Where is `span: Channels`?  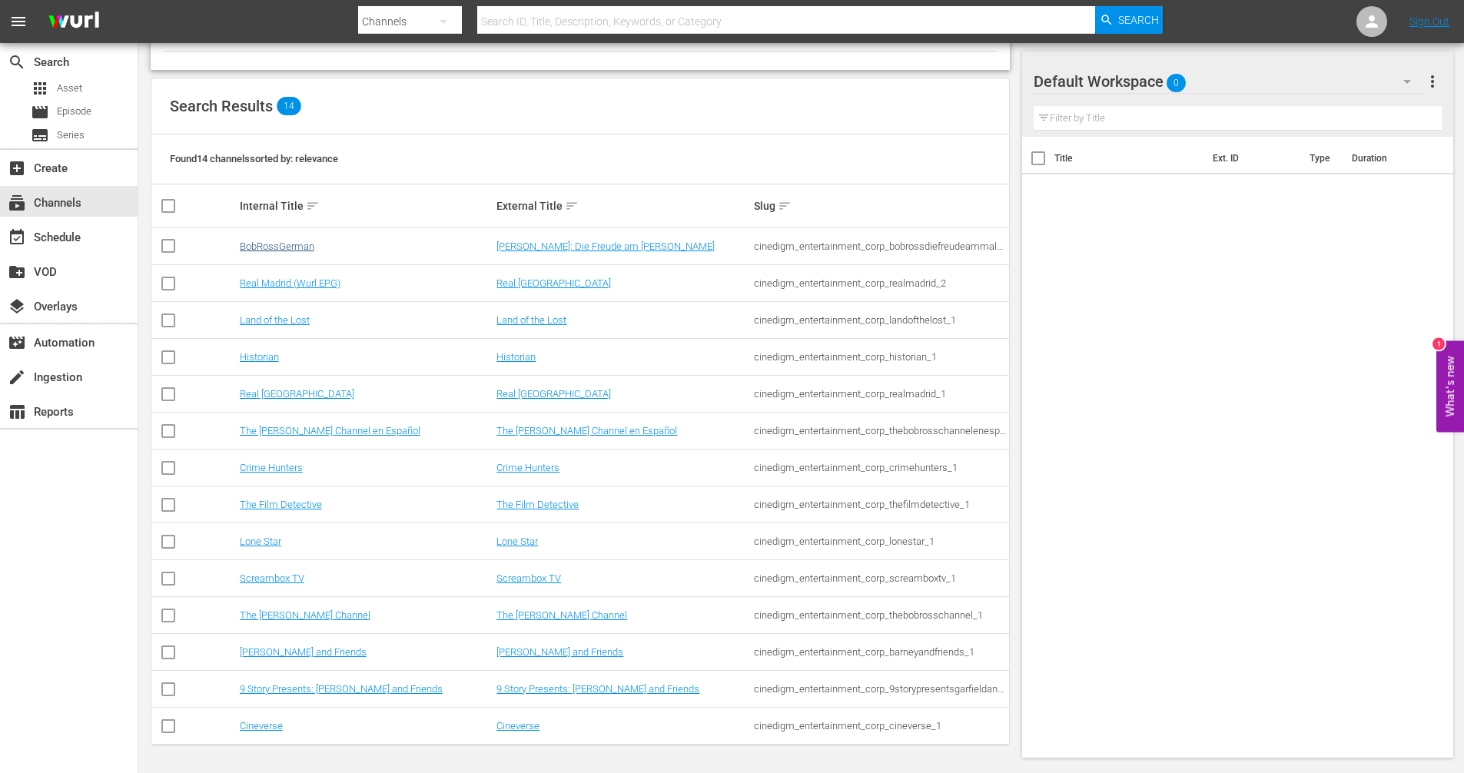
span: Channels is located at coordinates (17, 203).